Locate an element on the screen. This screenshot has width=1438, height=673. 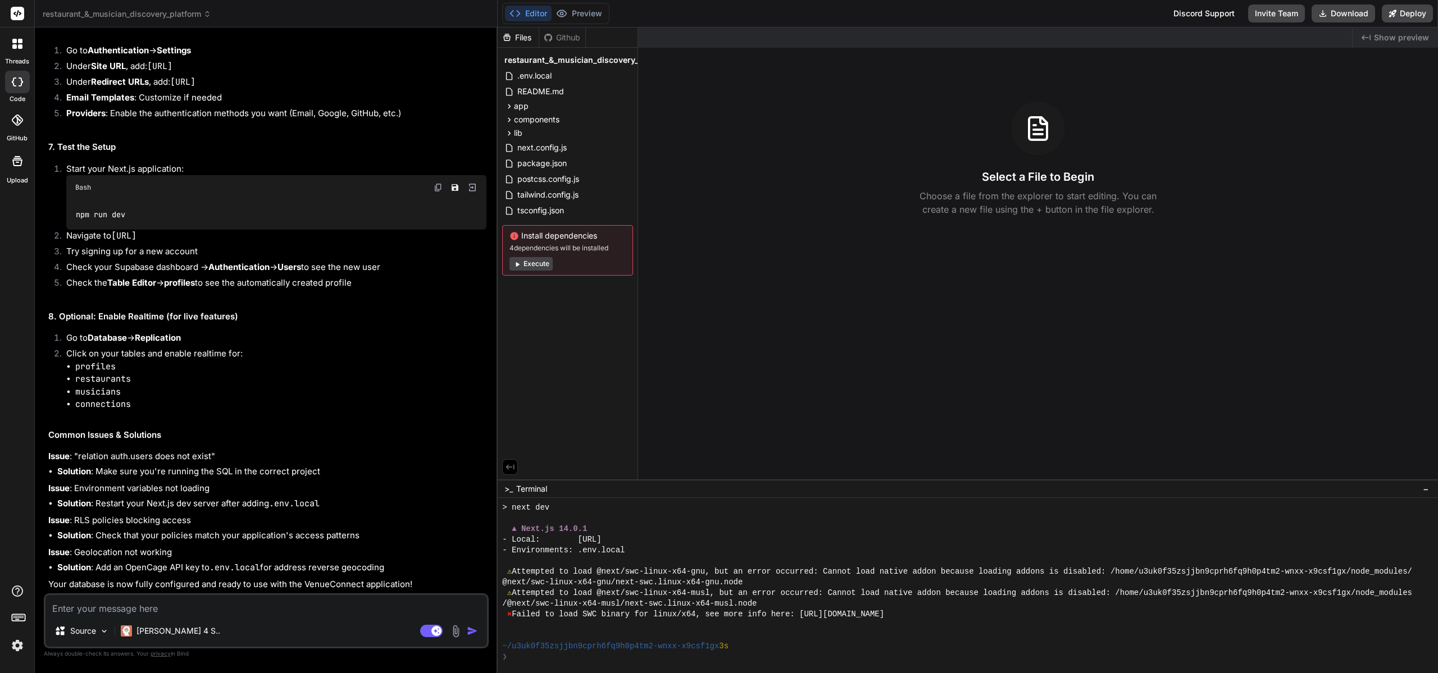
span: tailwind.config.js is located at coordinates (548, 195).